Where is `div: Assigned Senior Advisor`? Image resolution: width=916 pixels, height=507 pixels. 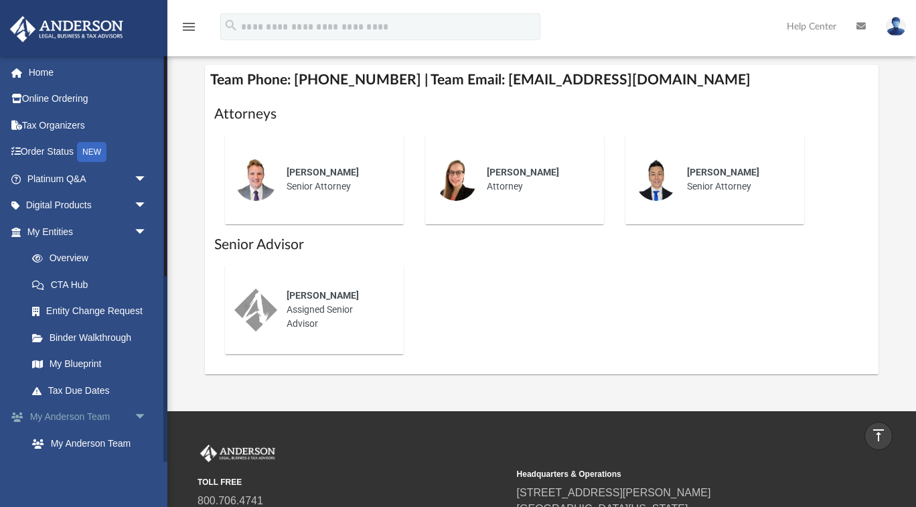
div: Assigned Senior Advisor is located at coordinates (335, 309).